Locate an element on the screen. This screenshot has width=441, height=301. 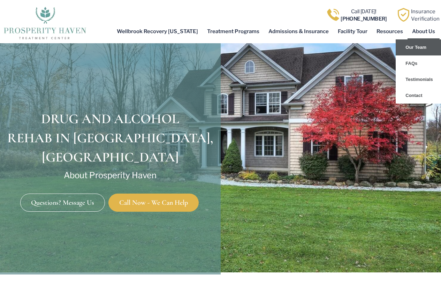
p: About Prosperity Haven is located at coordinates (110, 175).